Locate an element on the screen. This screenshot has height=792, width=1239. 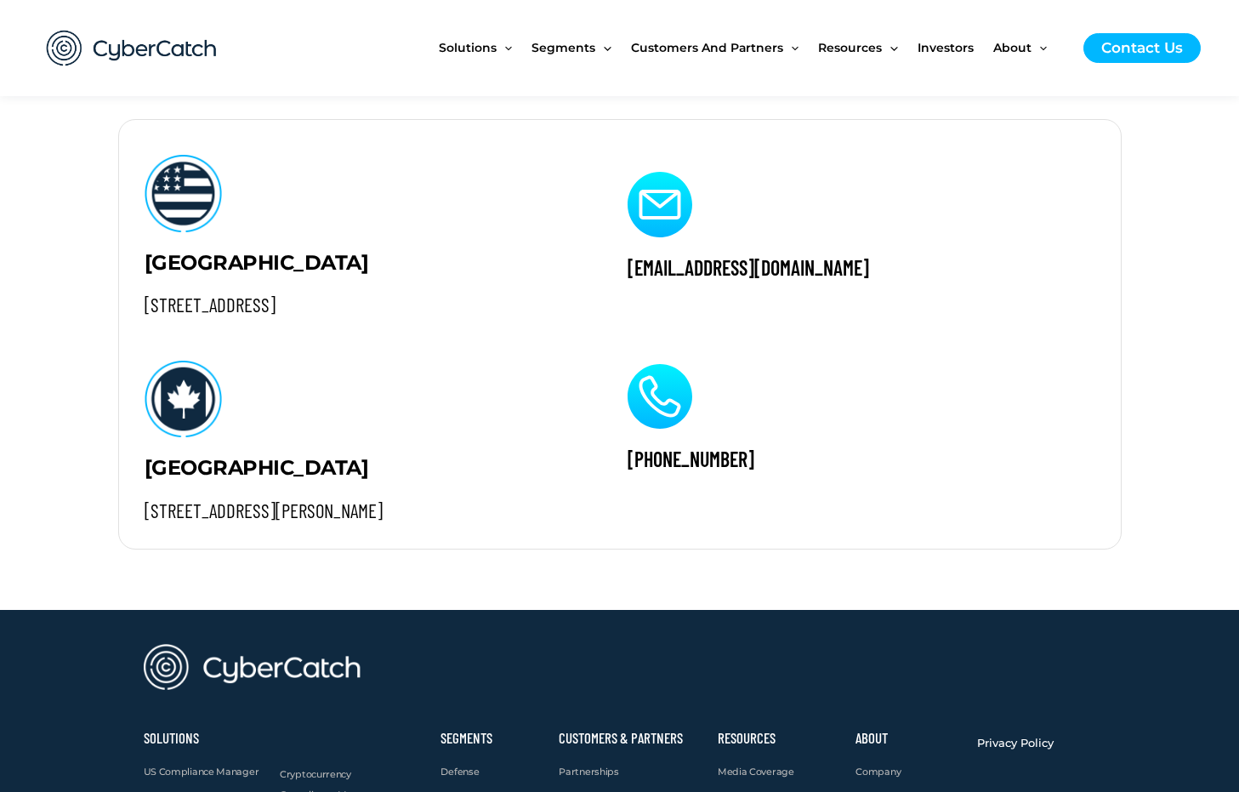
a: Company is located at coordinates (877, 771).